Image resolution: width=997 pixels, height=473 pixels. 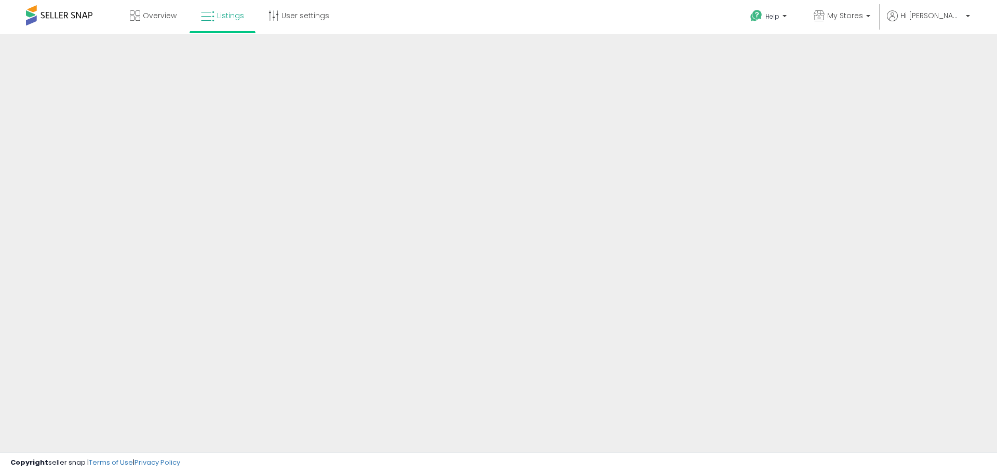 I want to click on span: Overview, so click(x=159, y=16).